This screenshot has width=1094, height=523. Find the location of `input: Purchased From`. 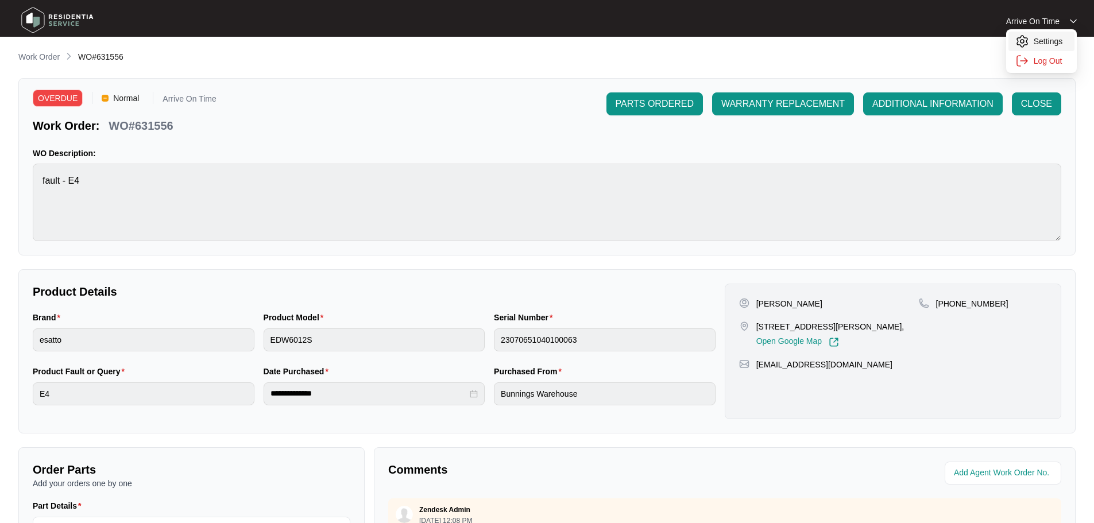

input: Purchased From is located at coordinates (605, 394).